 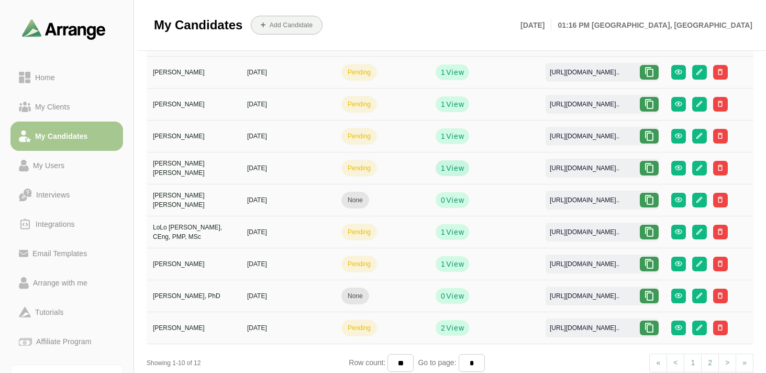 What do you see at coordinates (49, 312) in the screenshot?
I see `div: Tutorials` at bounding box center [49, 312].